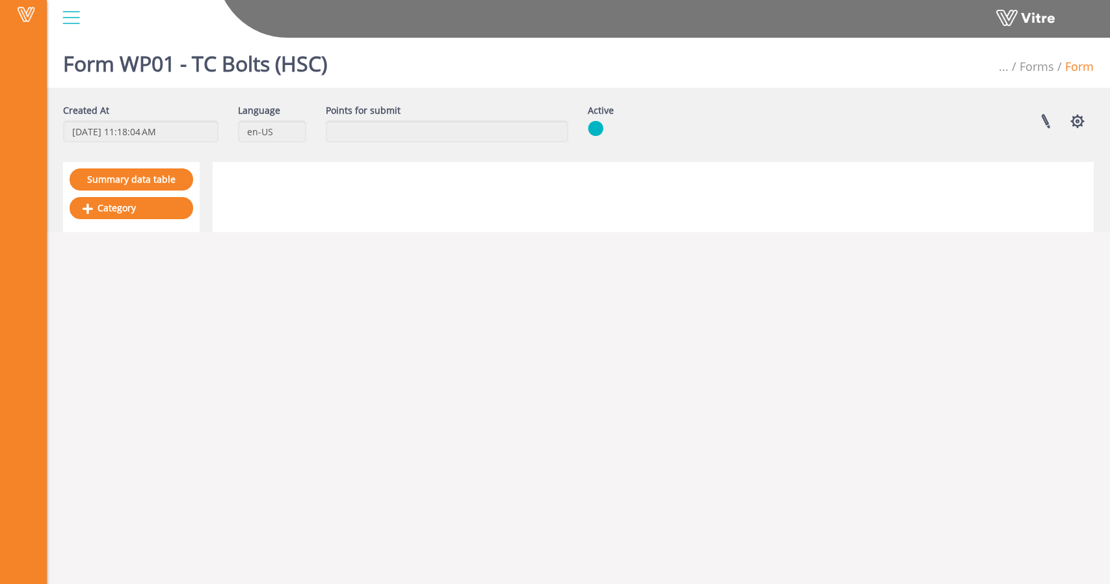 This screenshot has height=584, width=1110. I want to click on label: Active, so click(601, 111).